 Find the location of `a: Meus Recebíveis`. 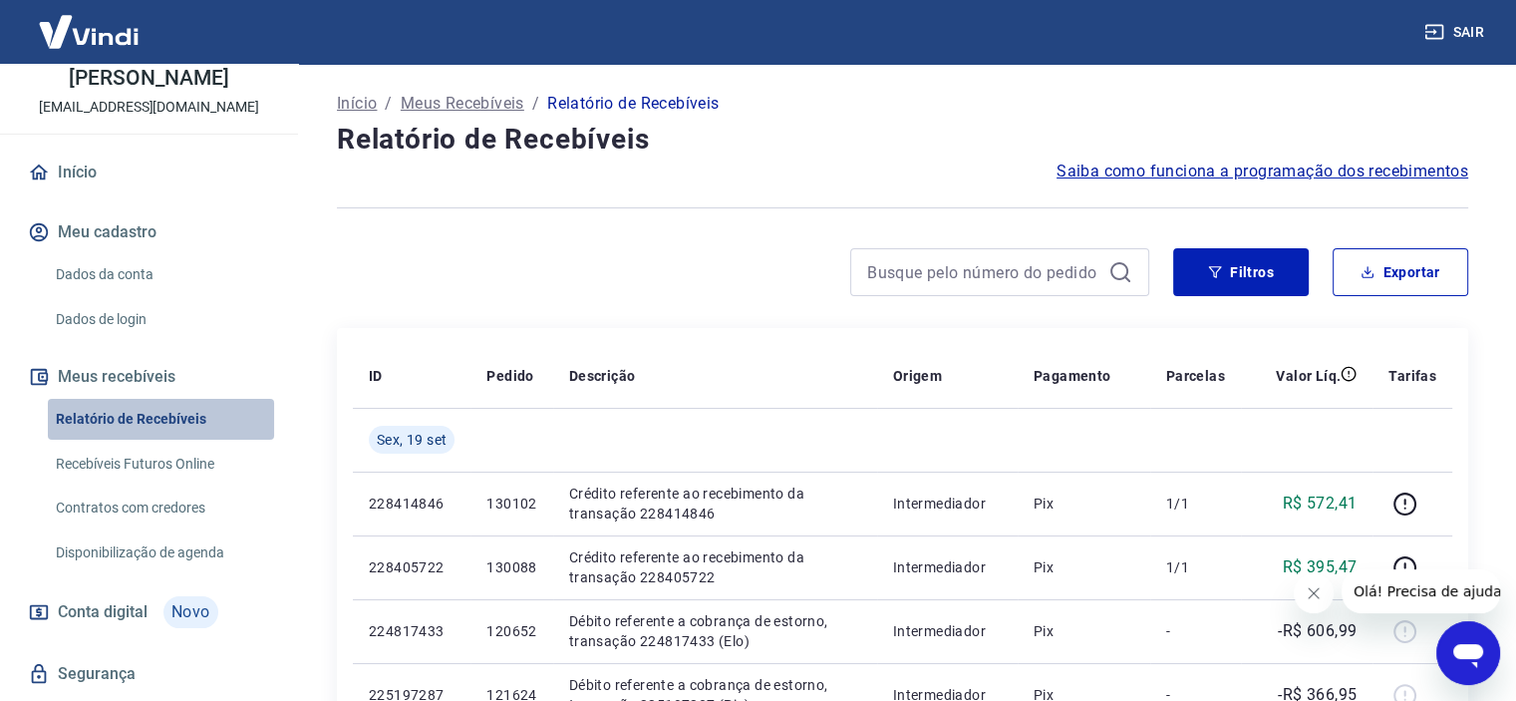

a: Meus Recebíveis is located at coordinates (462, 104).